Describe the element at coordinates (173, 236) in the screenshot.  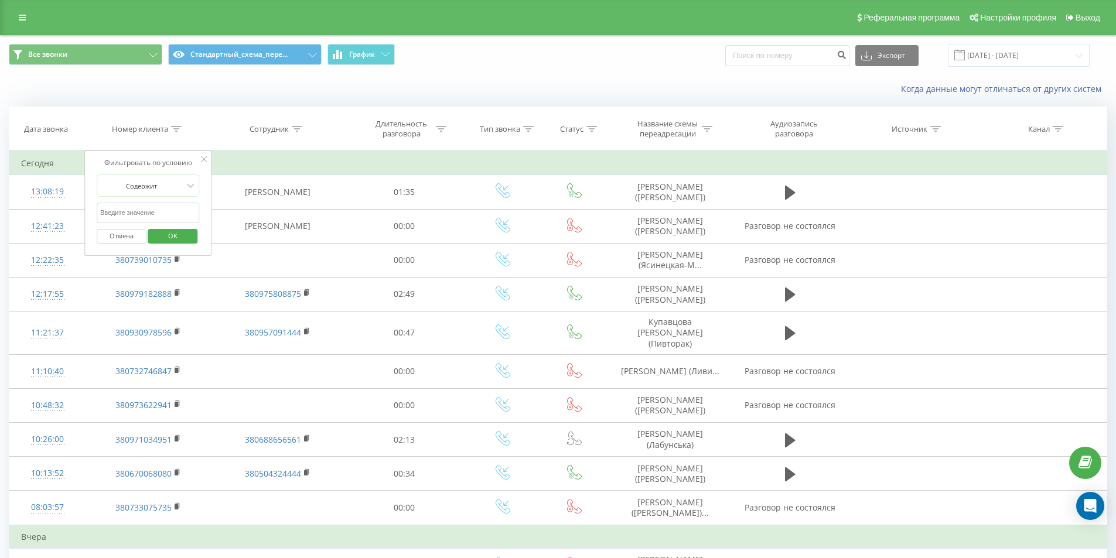
I see `button: OK` at that location.